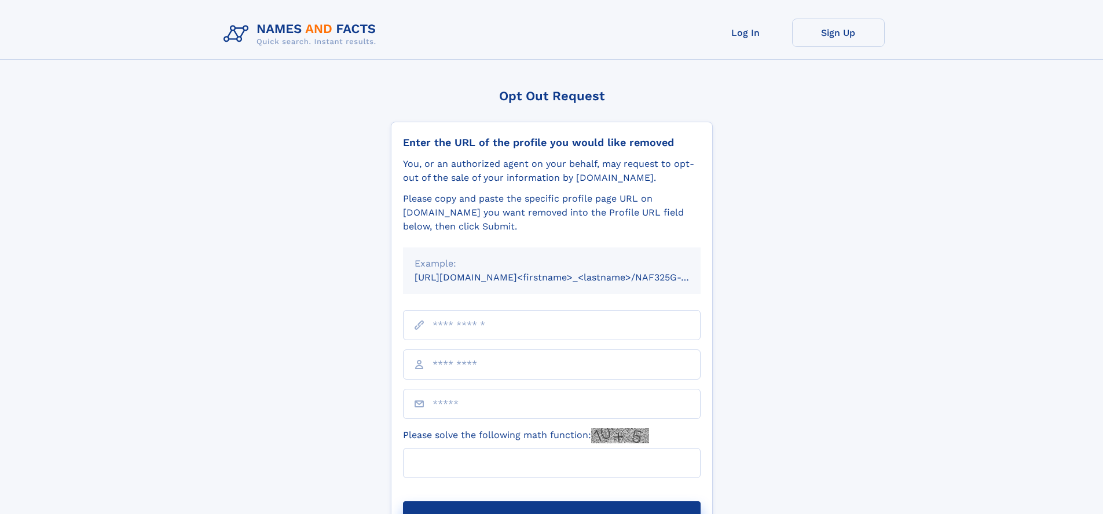 This screenshot has height=514, width=1103. Describe the element at coordinates (526, 435) in the screenshot. I see `label: Please solve the following math function:` at that location.